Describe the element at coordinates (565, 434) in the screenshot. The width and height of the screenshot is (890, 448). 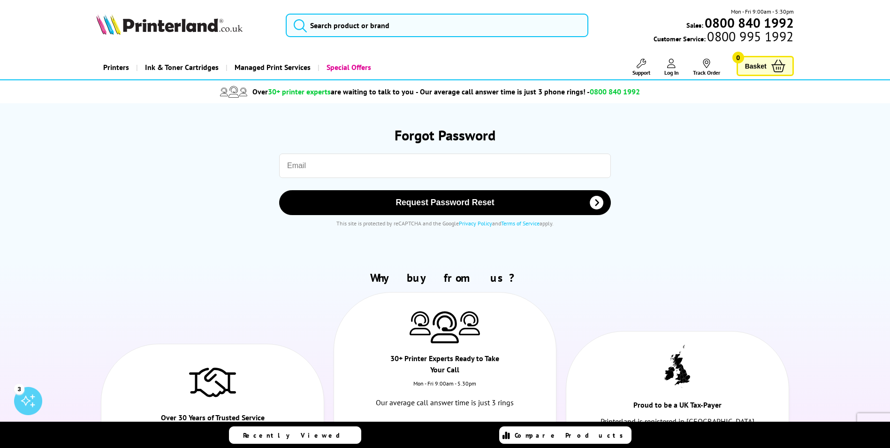
I see `a: Compare Products` at that location.